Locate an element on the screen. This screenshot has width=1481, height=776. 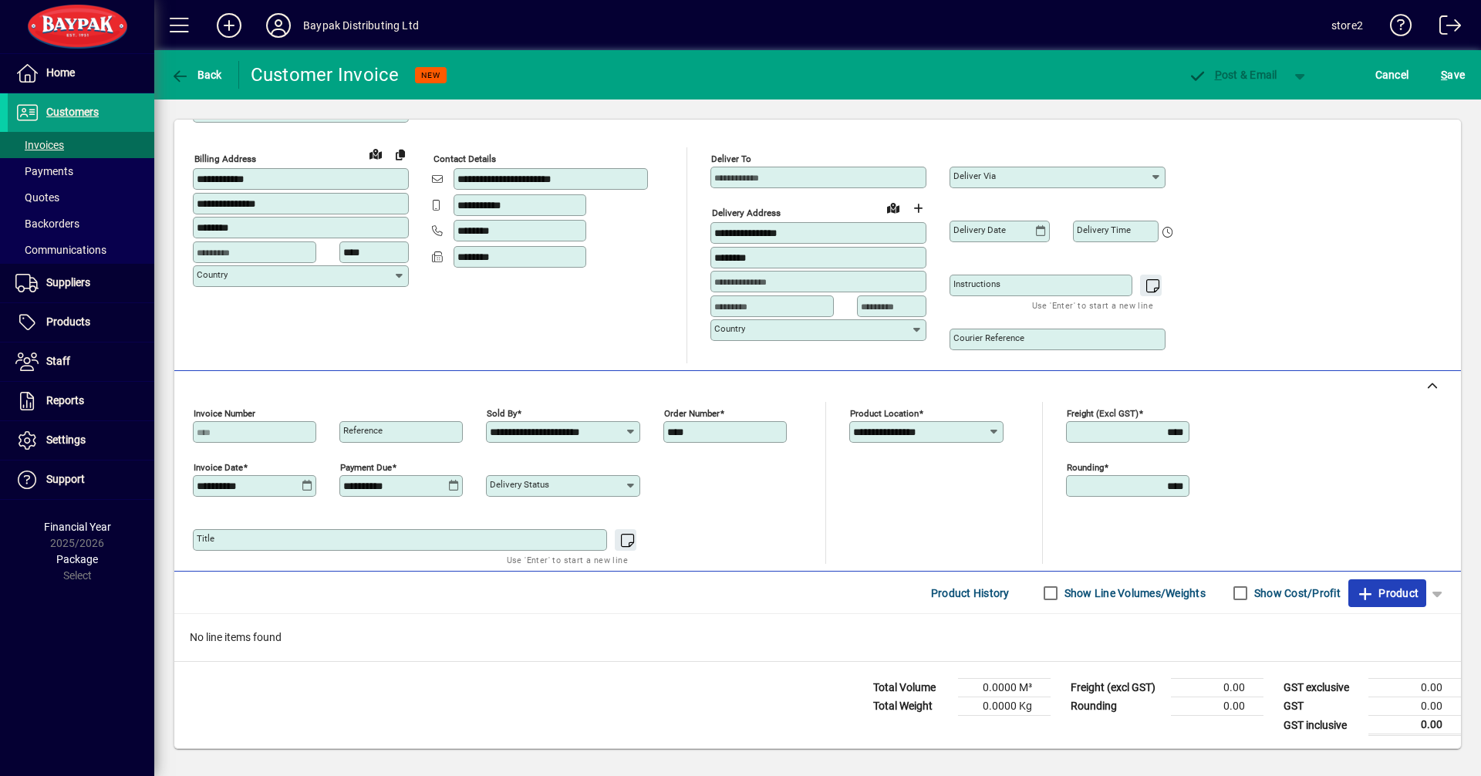
mat-label: Order number is located at coordinates (692, 413).